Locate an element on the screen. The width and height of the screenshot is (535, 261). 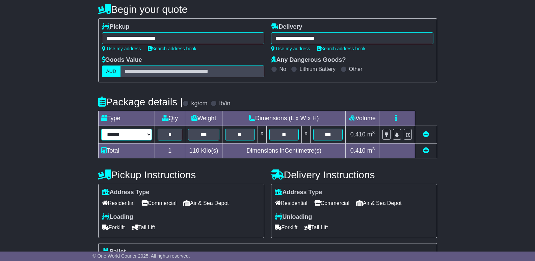
label: kg/cm is located at coordinates (199, 104).